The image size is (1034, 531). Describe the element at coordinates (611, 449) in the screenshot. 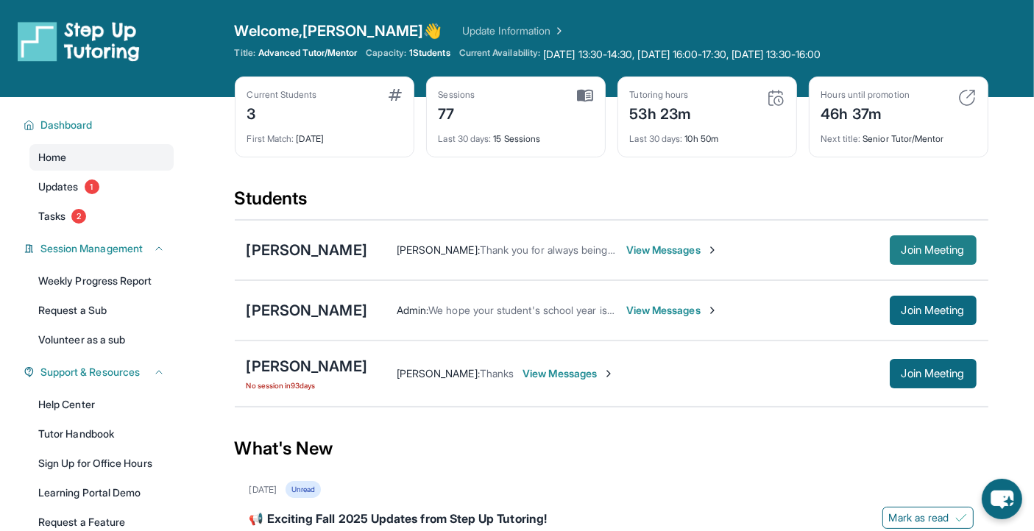

I see `div: What's New` at that location.